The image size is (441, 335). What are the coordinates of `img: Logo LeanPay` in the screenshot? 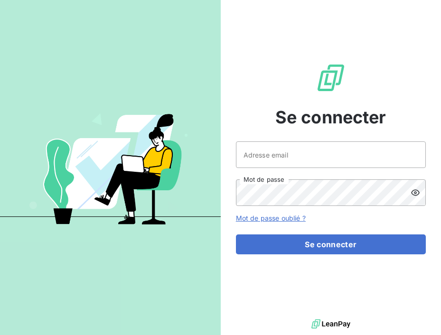 It's located at (331, 78).